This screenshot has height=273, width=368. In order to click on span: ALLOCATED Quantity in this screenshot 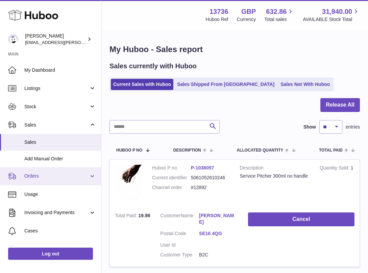, I will do `click(260, 150)`.